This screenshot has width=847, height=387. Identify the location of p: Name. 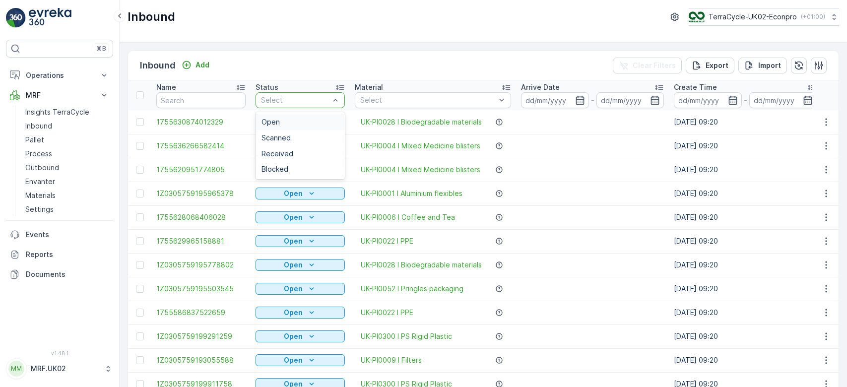
(166, 87).